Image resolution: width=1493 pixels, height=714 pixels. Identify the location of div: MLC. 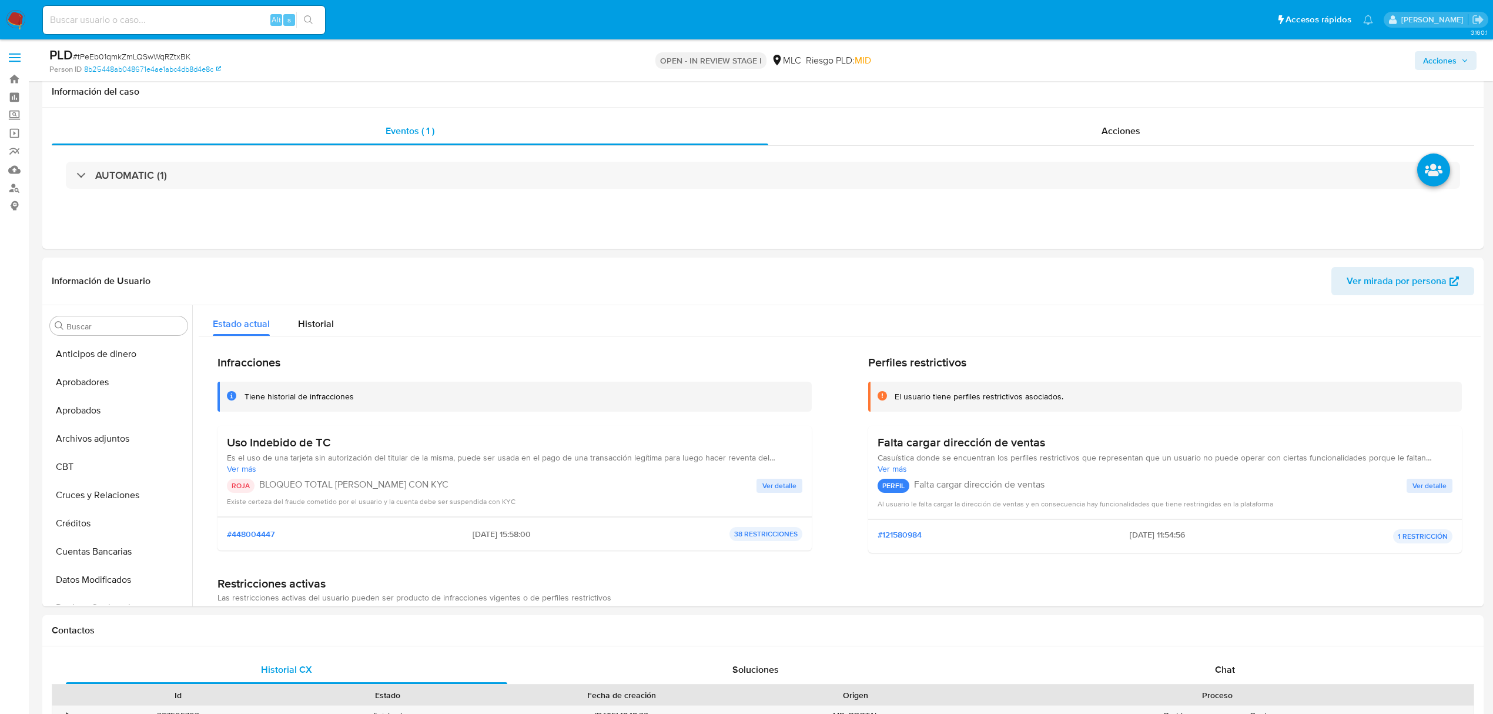
(786, 61).